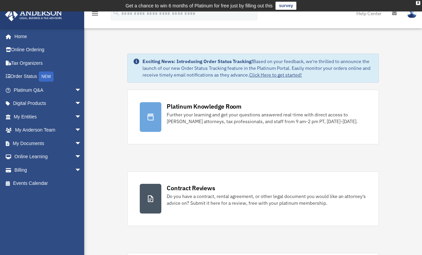 The image size is (422, 255). What do you see at coordinates (48, 130) in the screenshot?
I see `a: My Anderson Teamarrow_drop_down` at bounding box center [48, 130].